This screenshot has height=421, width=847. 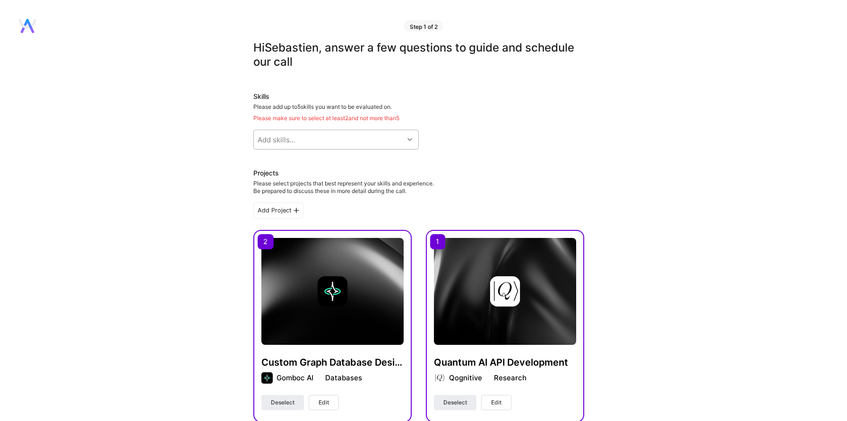 What do you see at coordinates (419, 118) in the screenshot?
I see `div: Please make sure to select at least 2 and not more than 5` at bounding box center [419, 118].